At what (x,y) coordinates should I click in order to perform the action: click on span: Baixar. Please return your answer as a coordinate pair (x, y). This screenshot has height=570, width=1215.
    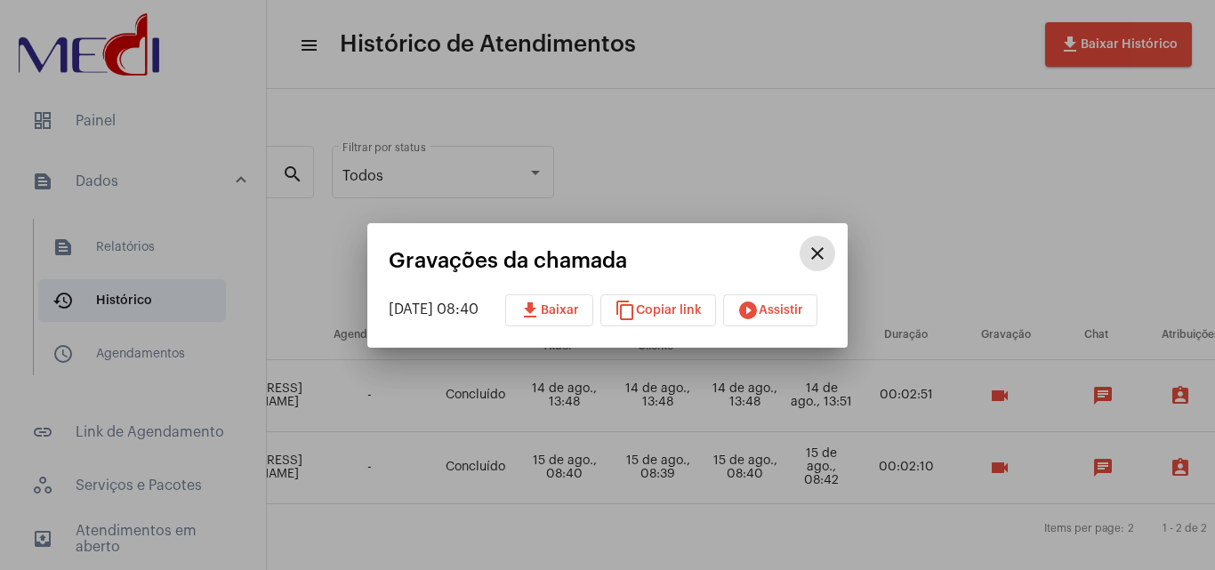
    Looking at the image, I should click on (549, 310).